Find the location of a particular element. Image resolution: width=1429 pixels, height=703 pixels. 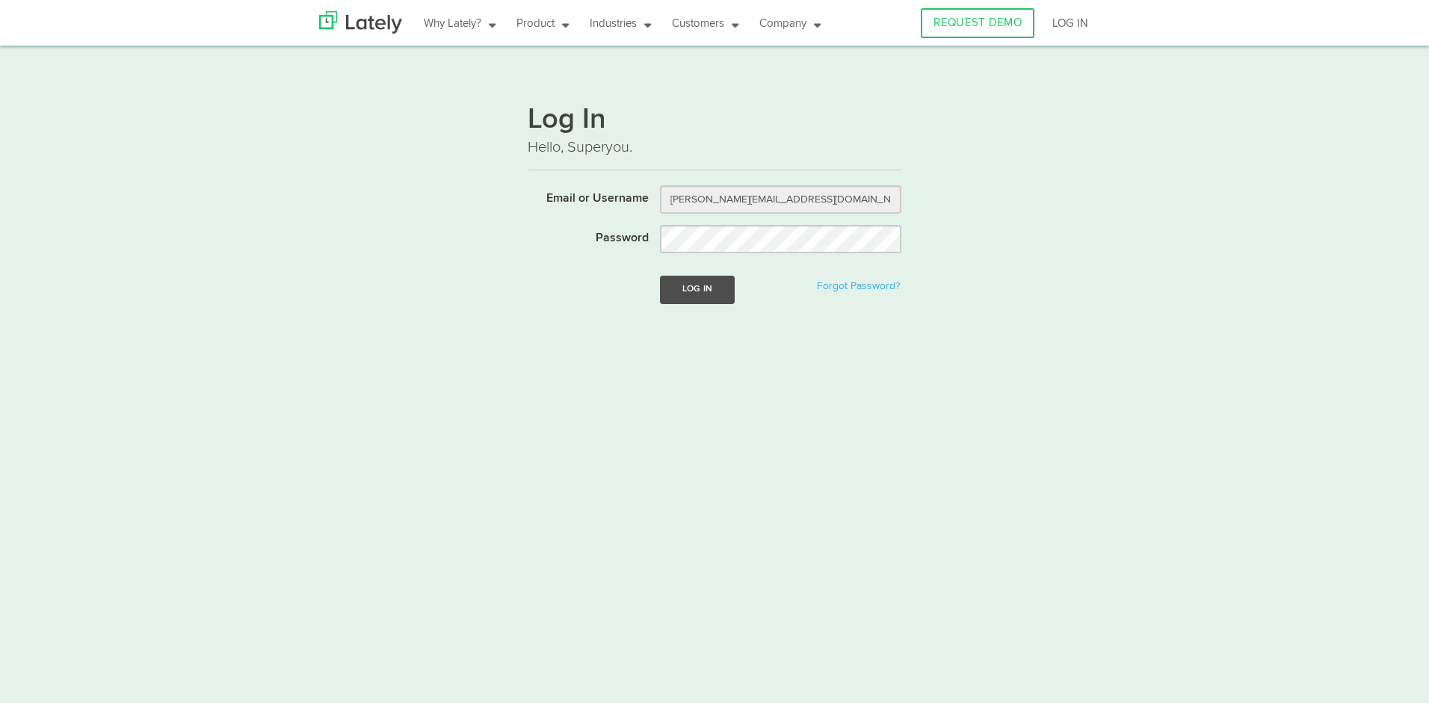

img: Lately is located at coordinates (360, 22).